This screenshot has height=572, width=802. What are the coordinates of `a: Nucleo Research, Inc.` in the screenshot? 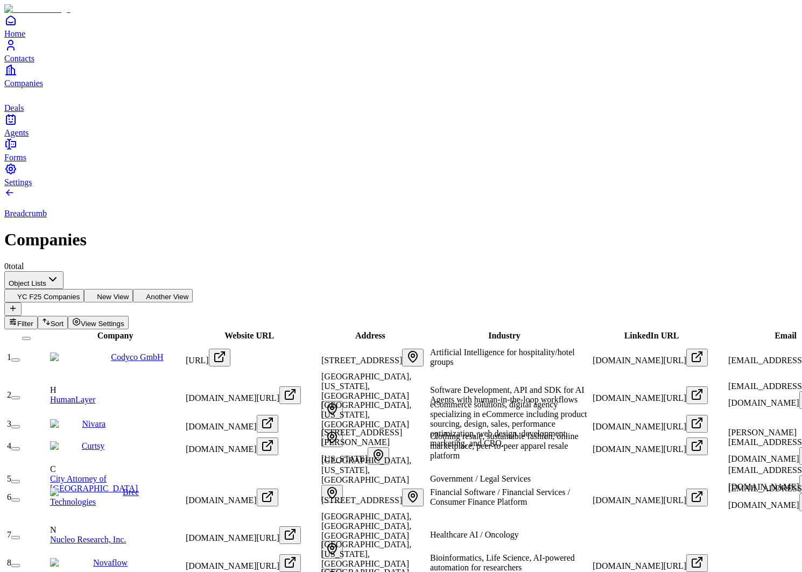 It's located at (88, 539).